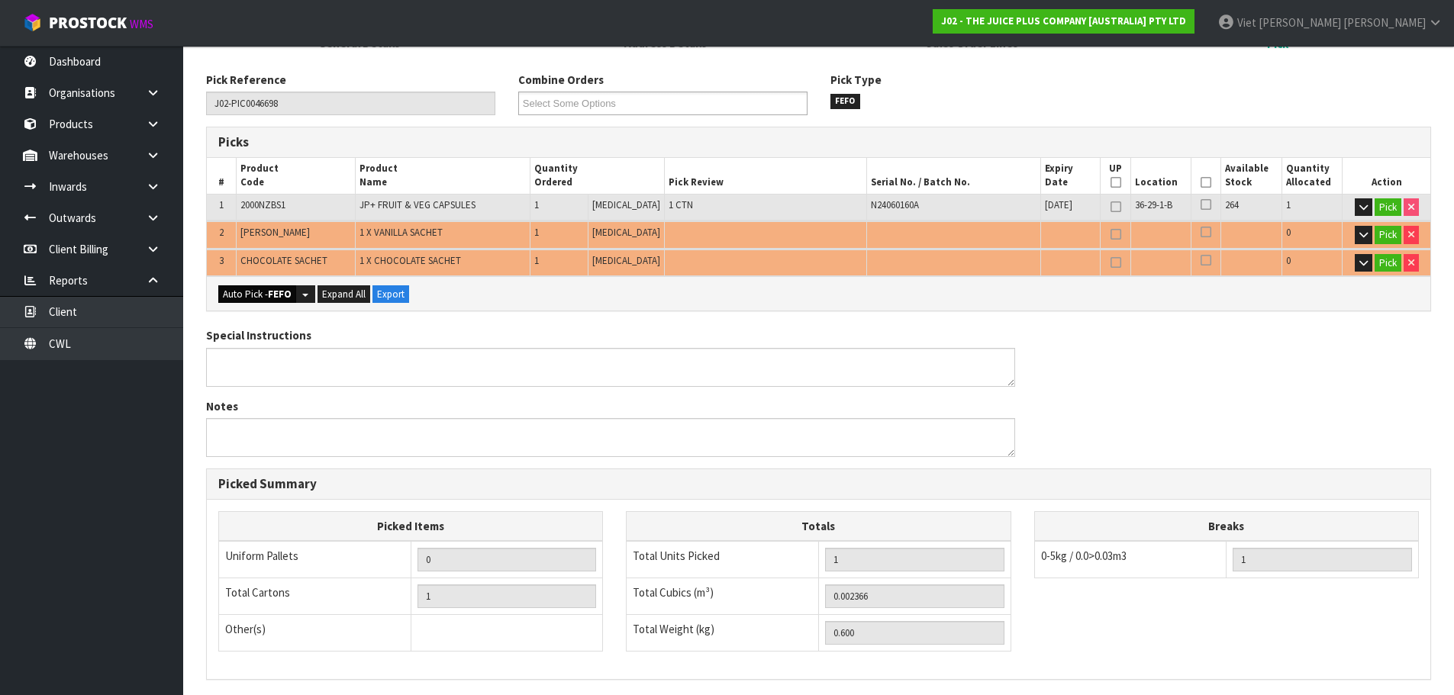 The image size is (1454, 695). I want to click on label: Special Instructions, so click(259, 335).